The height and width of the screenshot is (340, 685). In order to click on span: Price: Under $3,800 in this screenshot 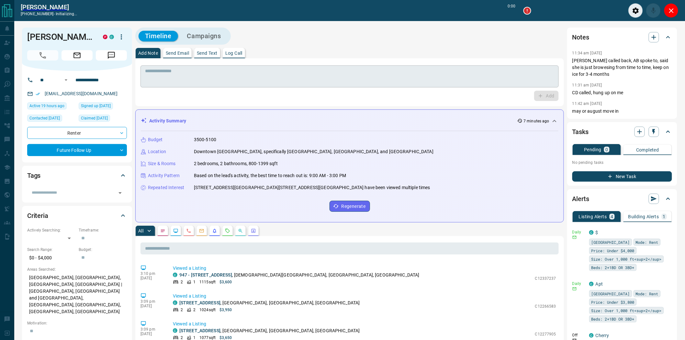, I will do `click(612, 302)`.